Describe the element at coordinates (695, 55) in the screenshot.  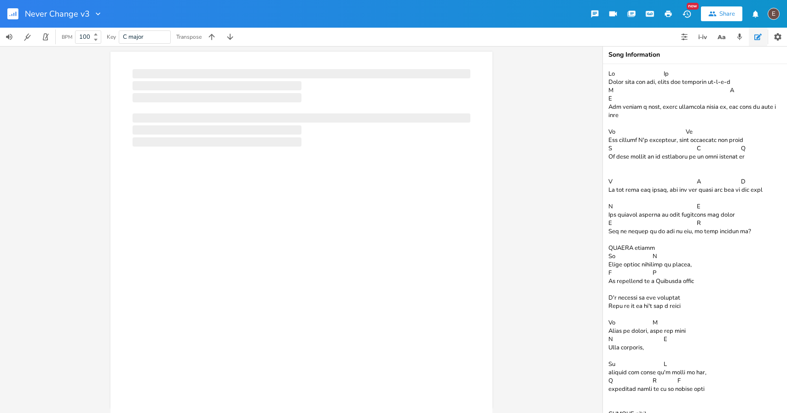
I see `div: Song Information` at that location.